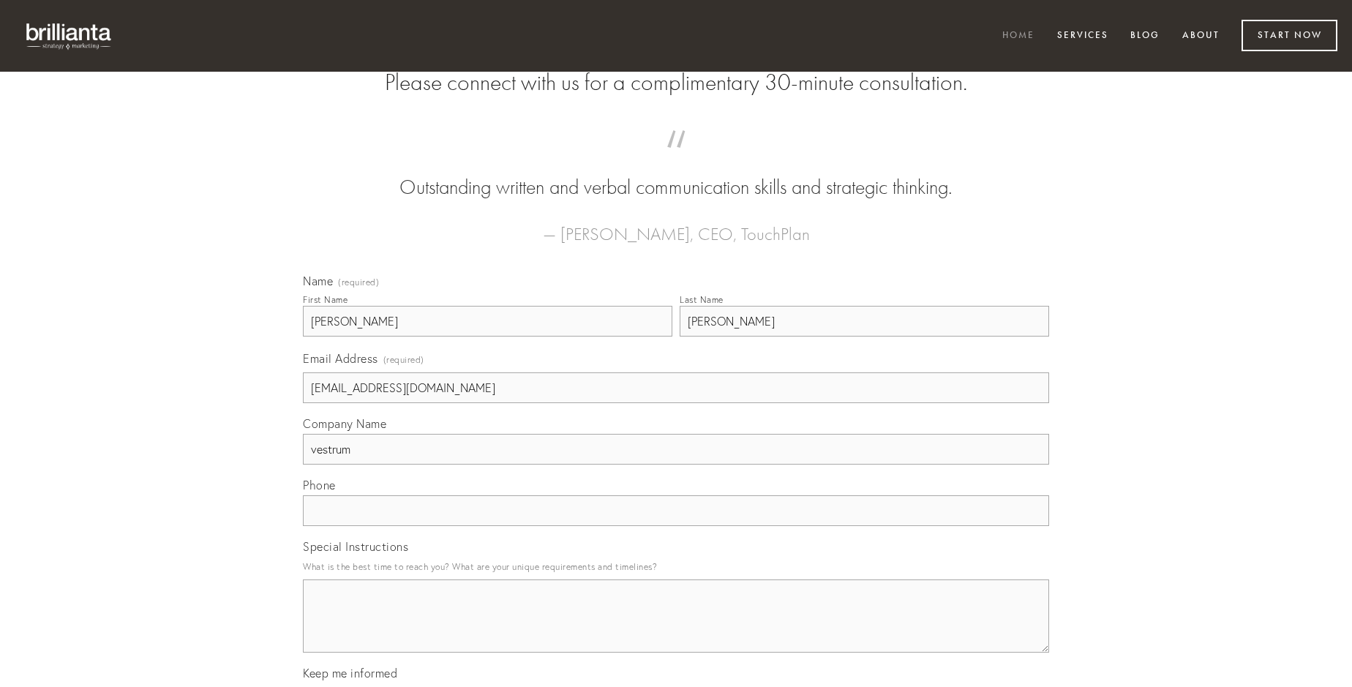 The image size is (1352, 687). I want to click on span: Keep me informed, so click(350, 673).